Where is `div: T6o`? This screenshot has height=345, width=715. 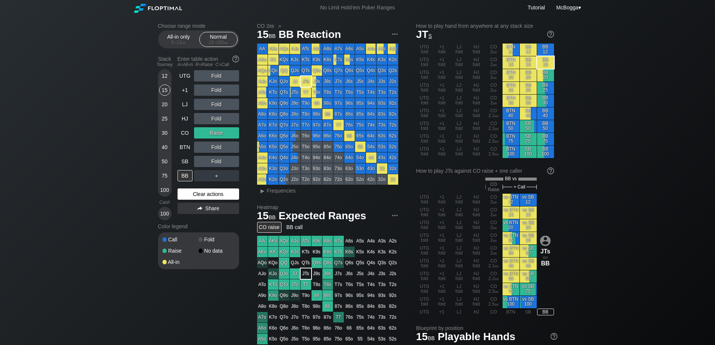 div: T6o is located at coordinates (306, 136).